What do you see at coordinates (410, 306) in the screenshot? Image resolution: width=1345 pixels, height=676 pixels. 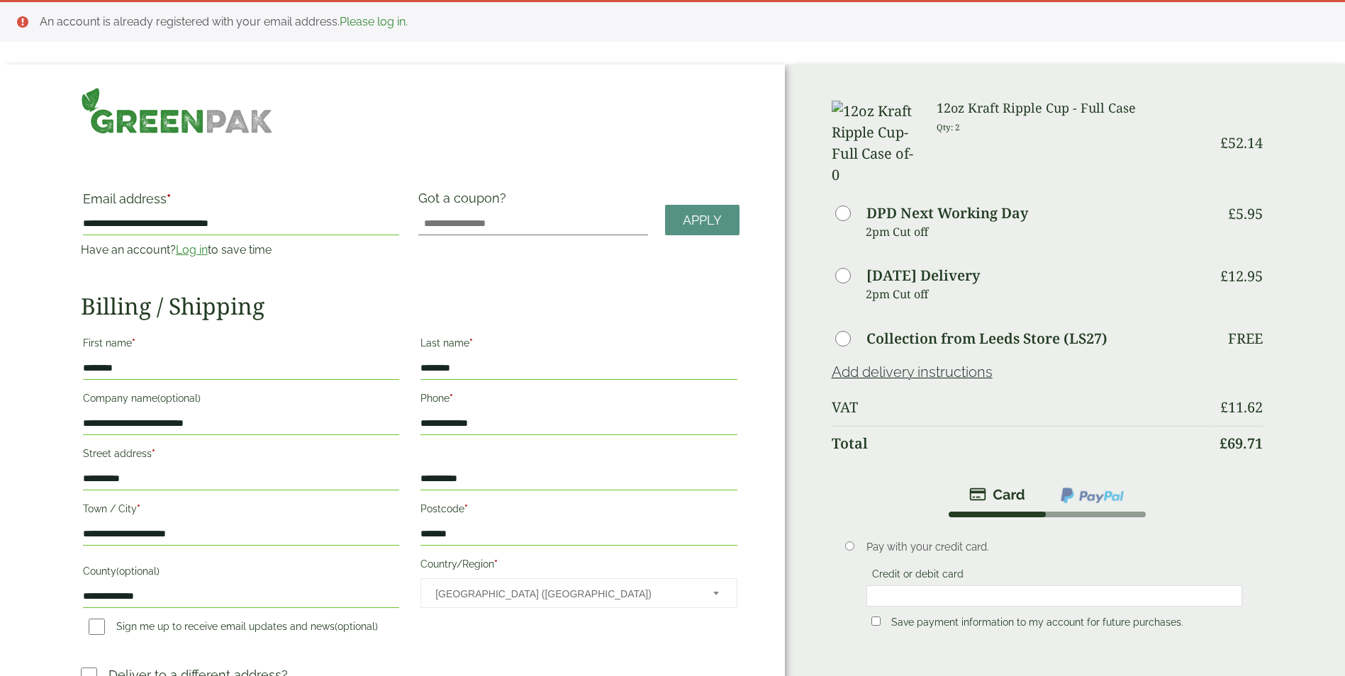 I see `h2: Billing / Shipping` at bounding box center [410, 306].